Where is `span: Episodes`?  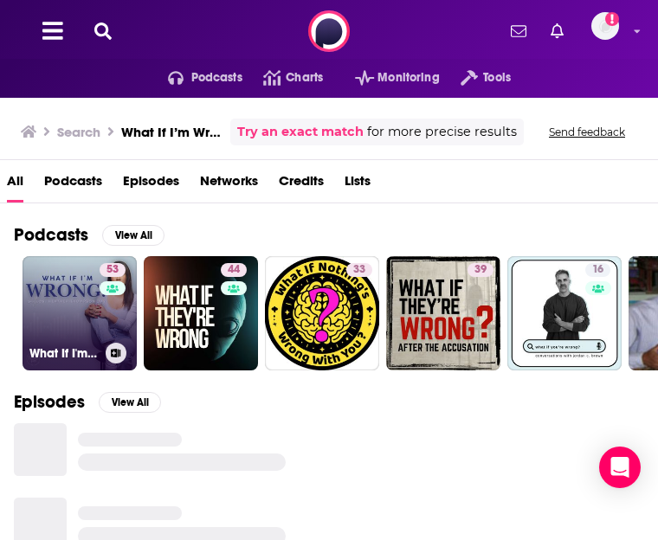 span: Episodes is located at coordinates (151, 184).